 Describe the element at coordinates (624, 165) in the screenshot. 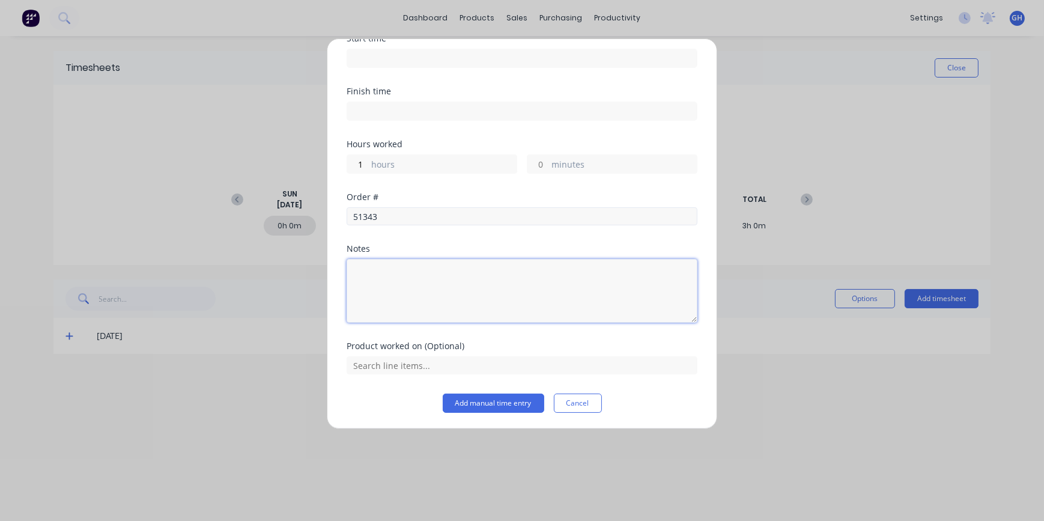

I see `label: minutes` at that location.